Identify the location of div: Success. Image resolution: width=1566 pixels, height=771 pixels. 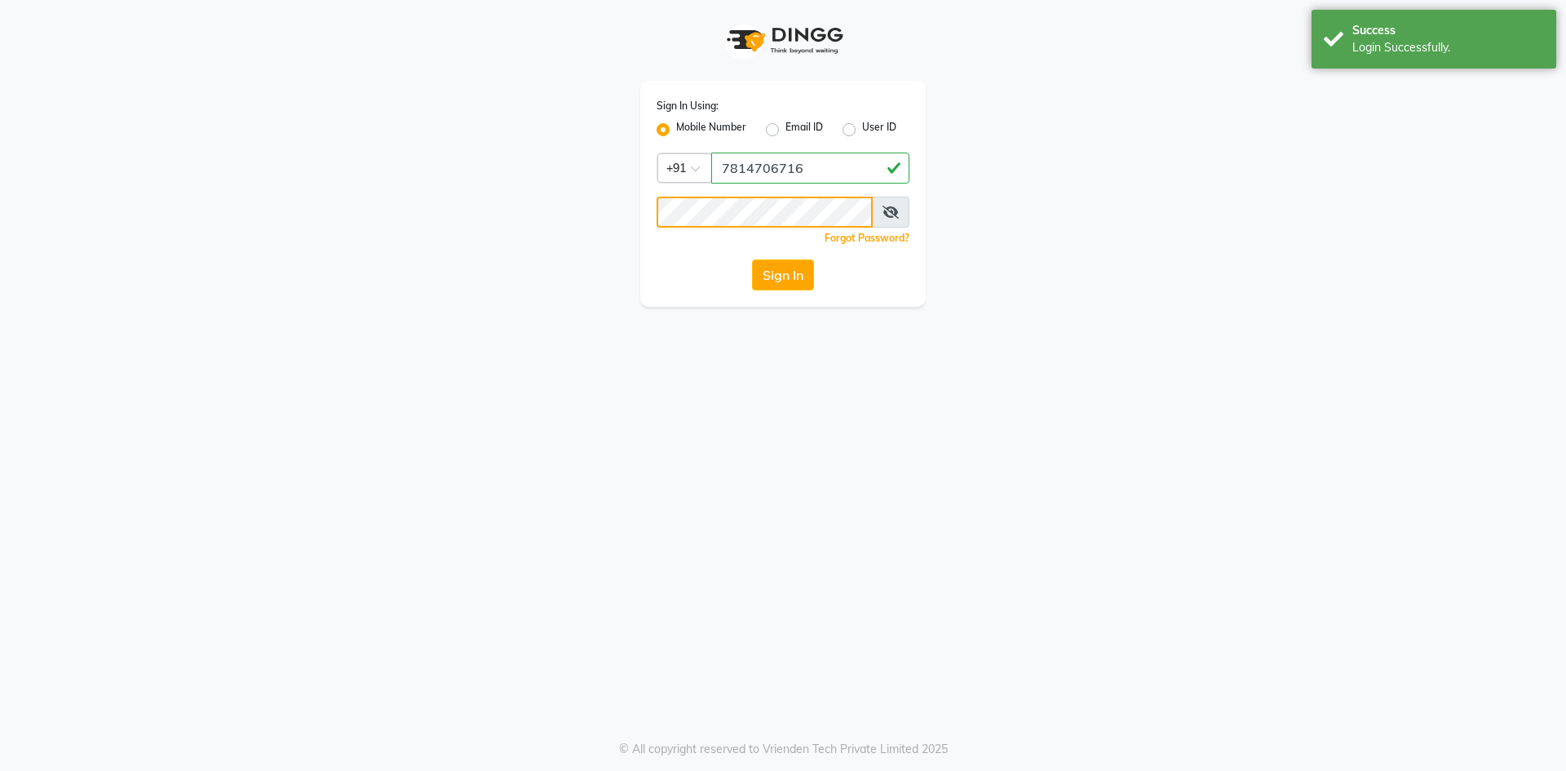
(1447, 30).